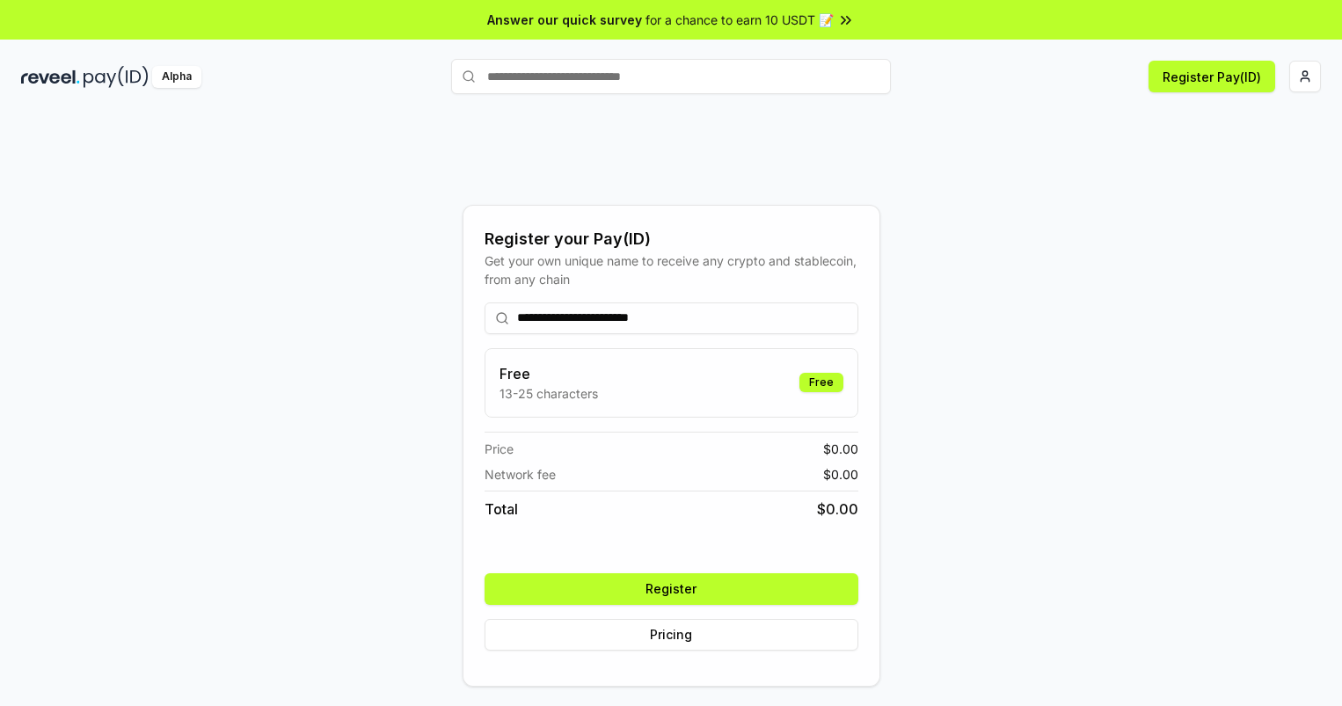  I want to click on span: Total, so click(501, 509).